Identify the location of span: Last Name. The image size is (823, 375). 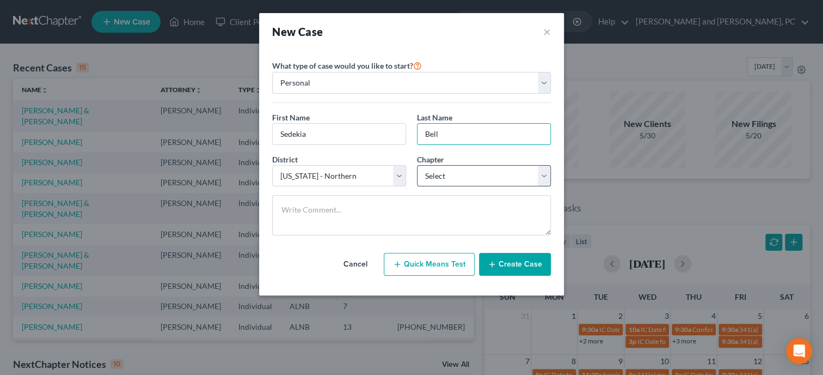
(435, 117).